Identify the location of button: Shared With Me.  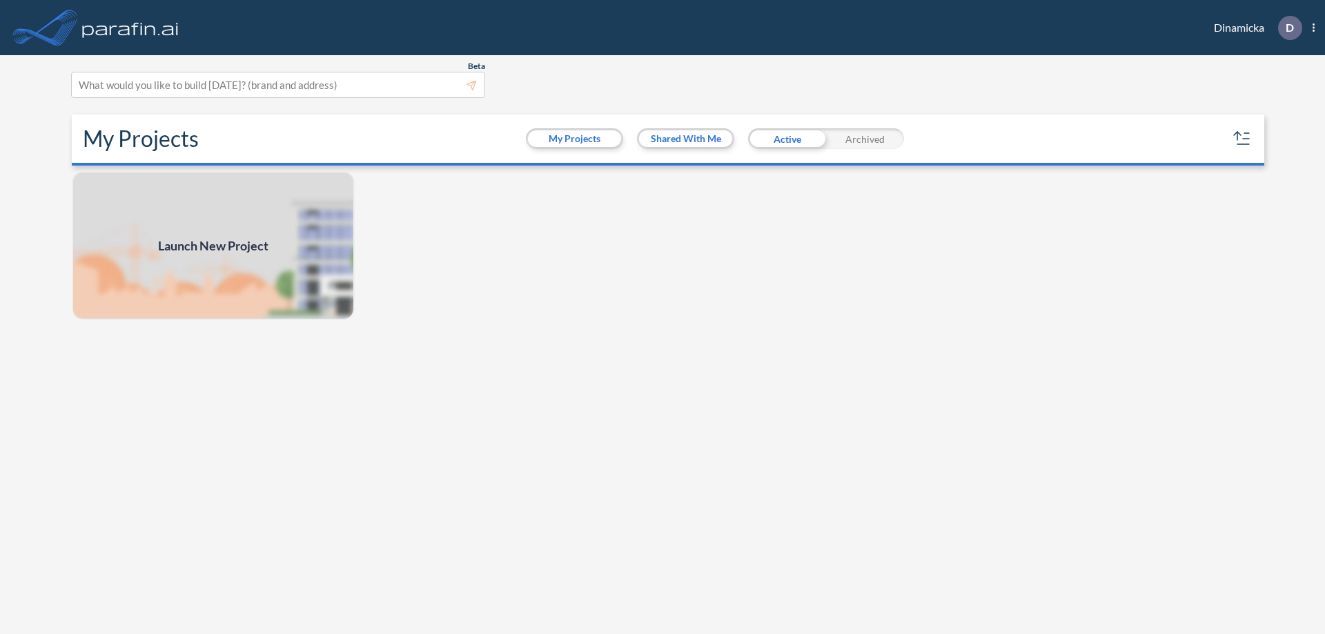
(685, 139).